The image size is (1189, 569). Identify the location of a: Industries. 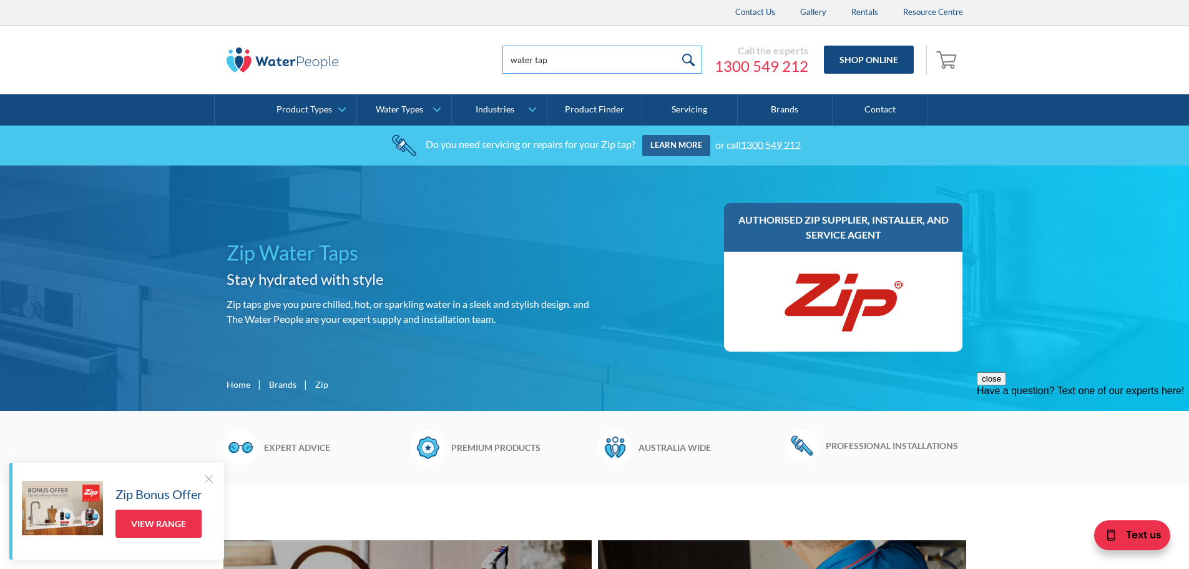
(499, 110).